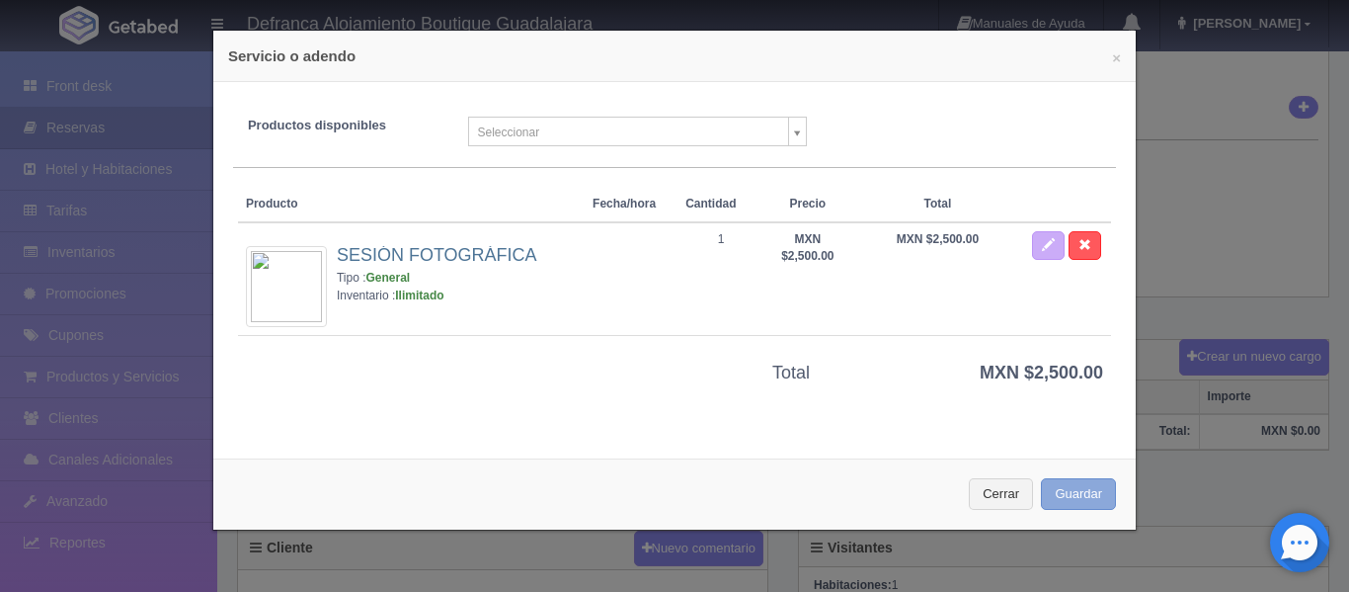  Describe the element at coordinates (1079, 494) in the screenshot. I see `button: Guardar` at that location.